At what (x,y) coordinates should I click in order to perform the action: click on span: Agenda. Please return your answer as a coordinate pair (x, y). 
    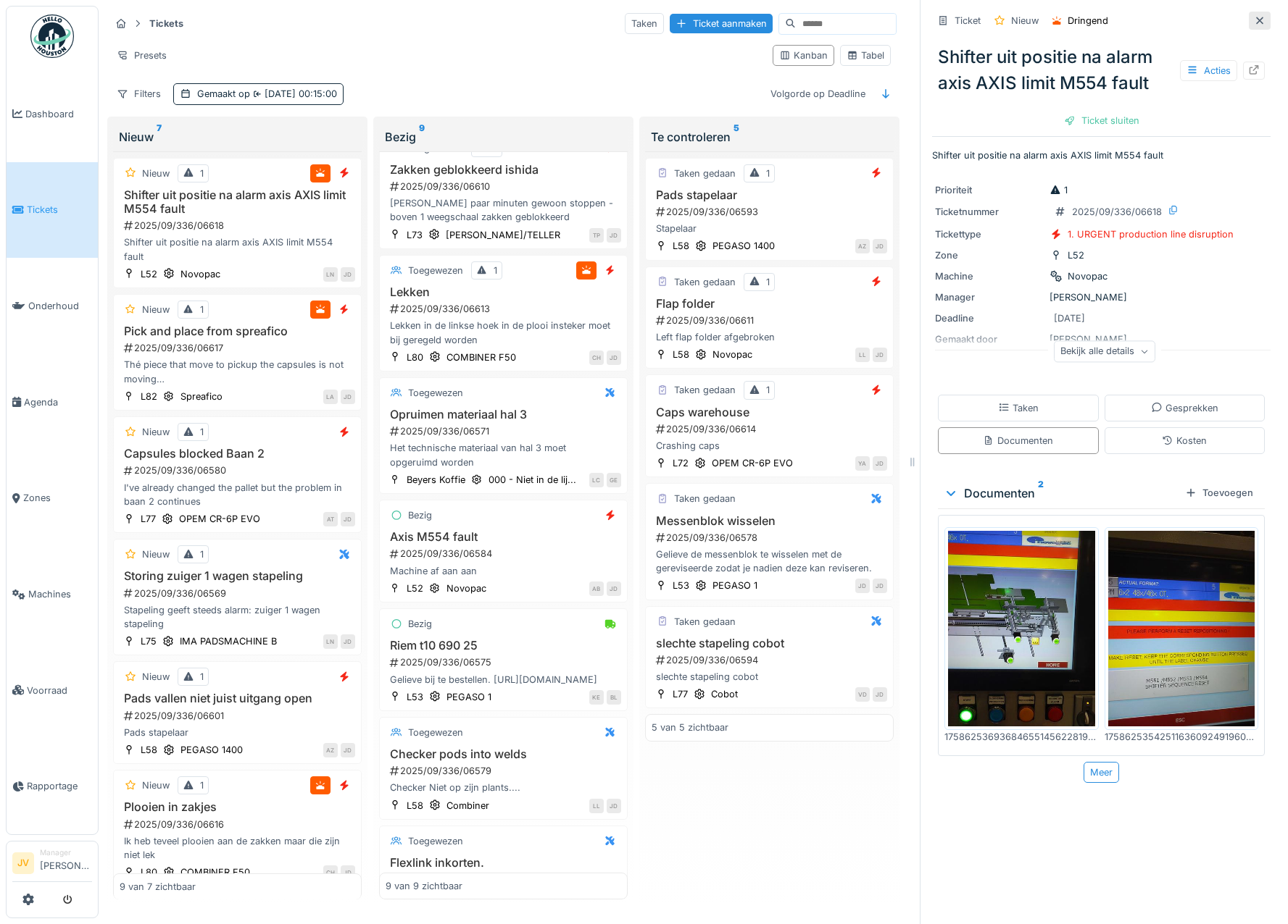
    Looking at the image, I should click on (58, 402).